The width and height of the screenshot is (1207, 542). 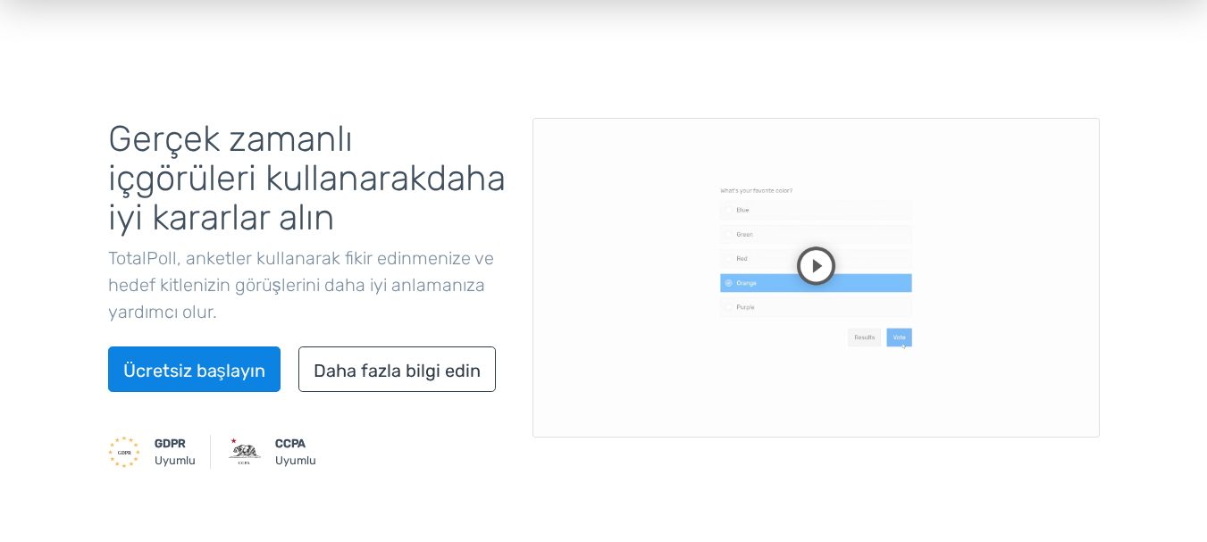 What do you see at coordinates (267, 158) in the screenshot?
I see `font: Gerçek zamanlı içgörüleri kullanarak` at bounding box center [267, 158].